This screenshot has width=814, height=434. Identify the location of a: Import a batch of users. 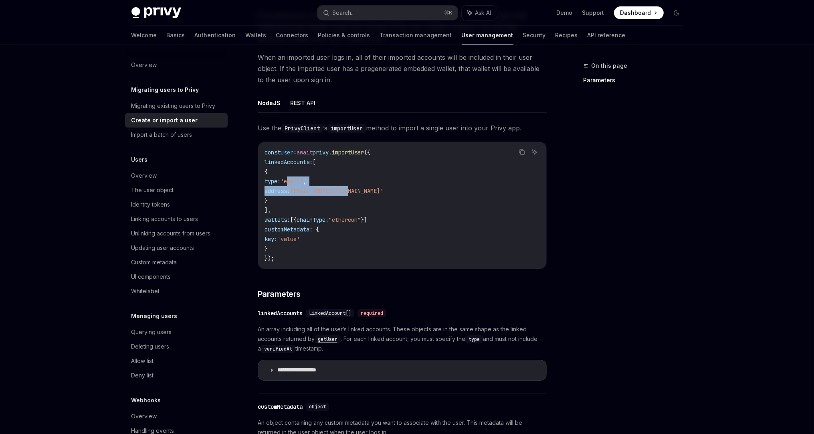
(176, 135).